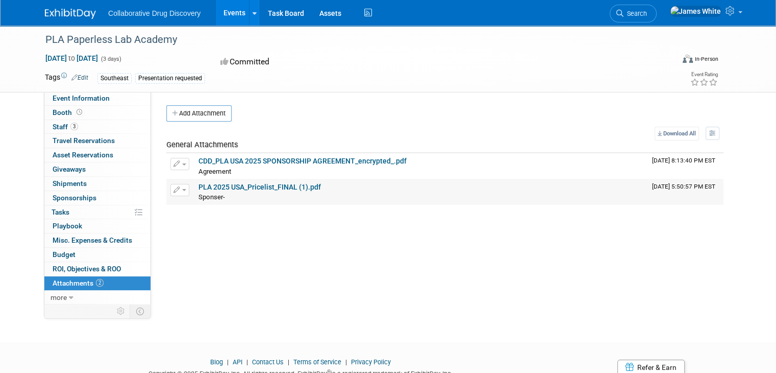 This screenshot has width=776, height=373. I want to click on span: Staff, so click(65, 127).